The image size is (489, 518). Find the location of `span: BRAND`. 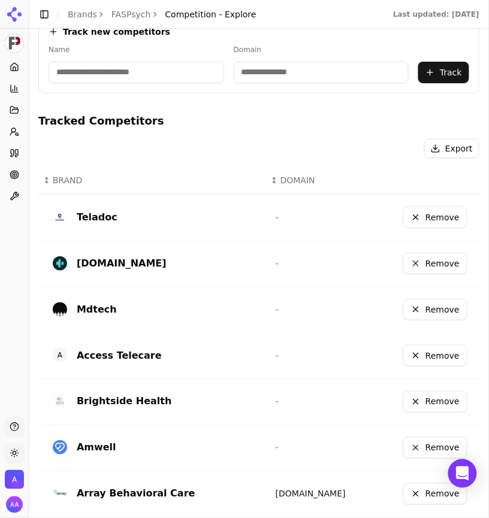

span: BRAND is located at coordinates (68, 181).